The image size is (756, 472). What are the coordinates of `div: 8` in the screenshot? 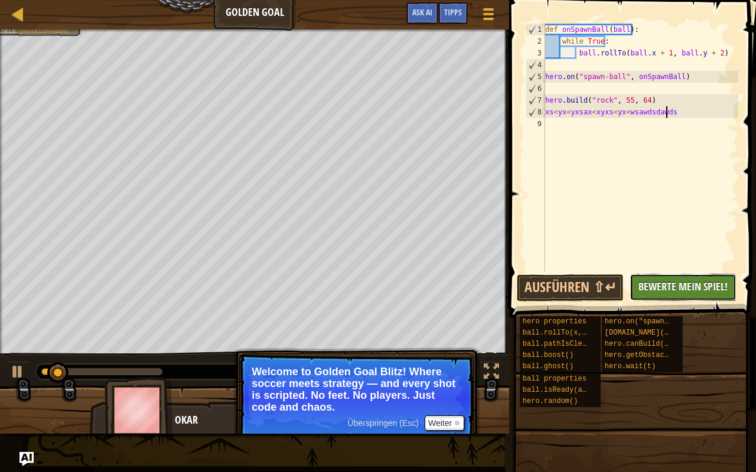 It's located at (536, 112).